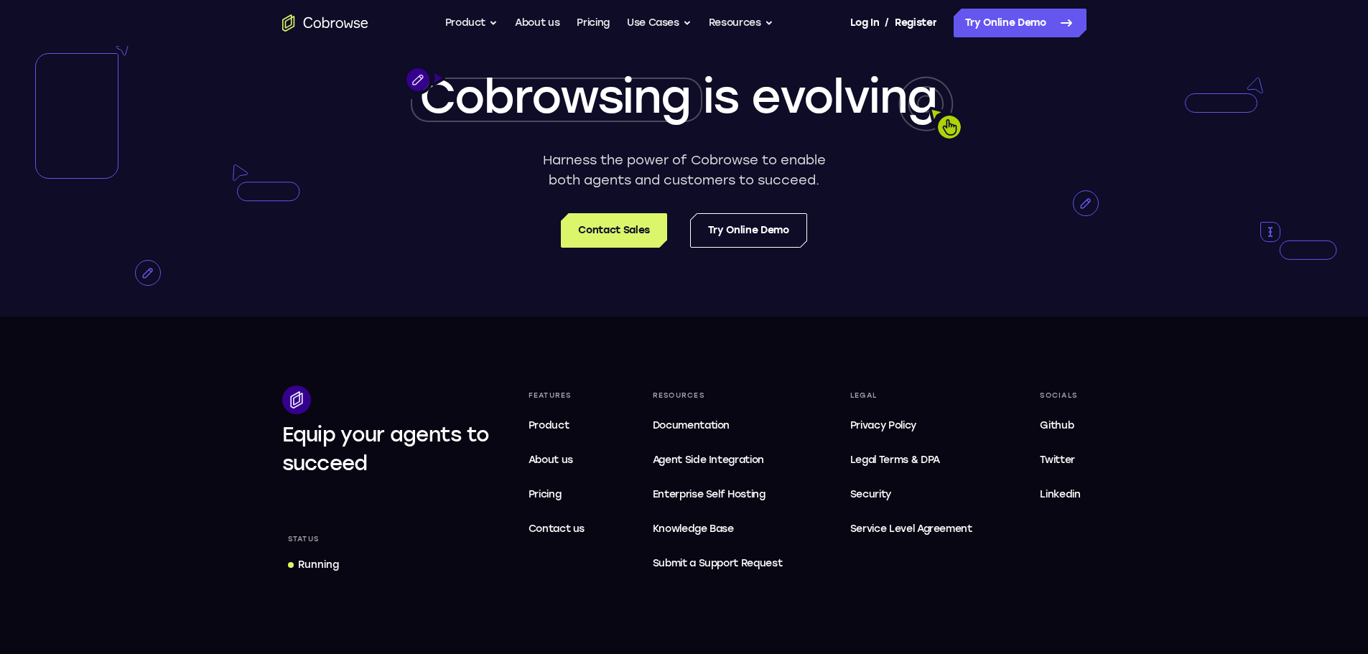  Describe the element at coordinates (556, 396) in the screenshot. I see `div: Features` at that location.